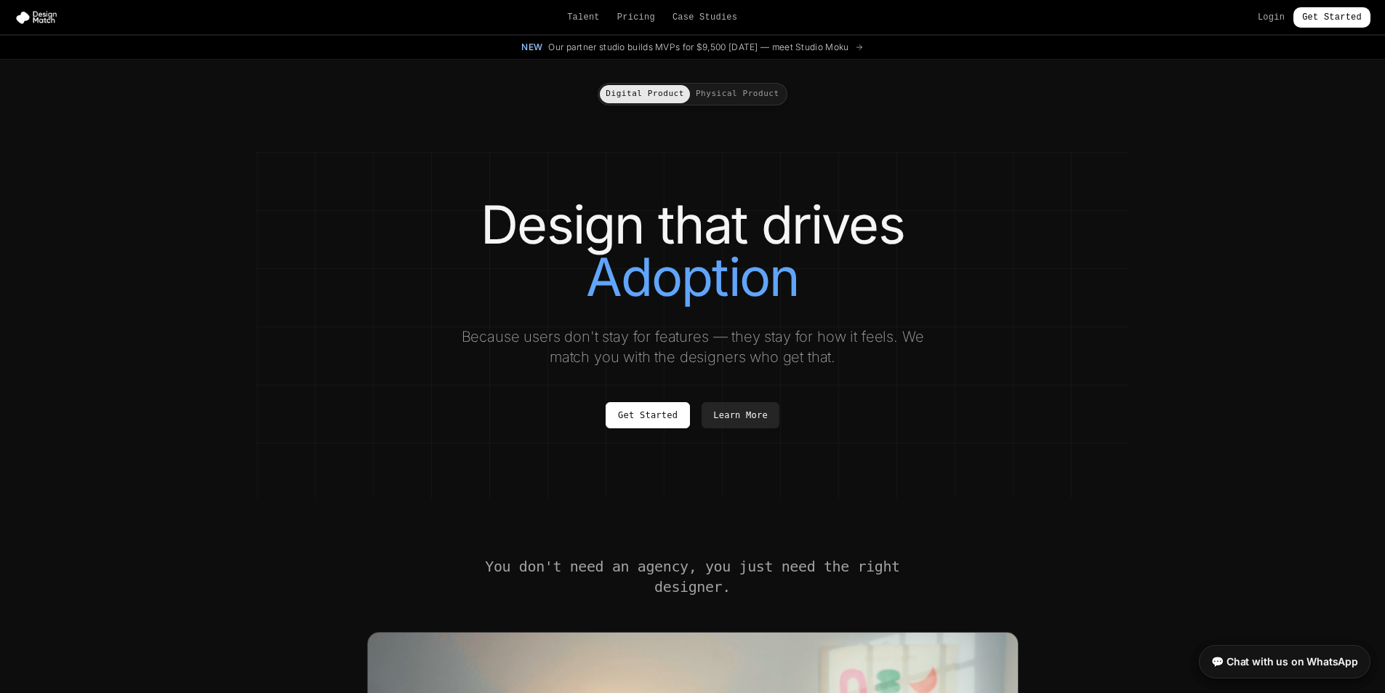 Image resolution: width=1385 pixels, height=693 pixels. I want to click on a: Case Studies, so click(704, 17).